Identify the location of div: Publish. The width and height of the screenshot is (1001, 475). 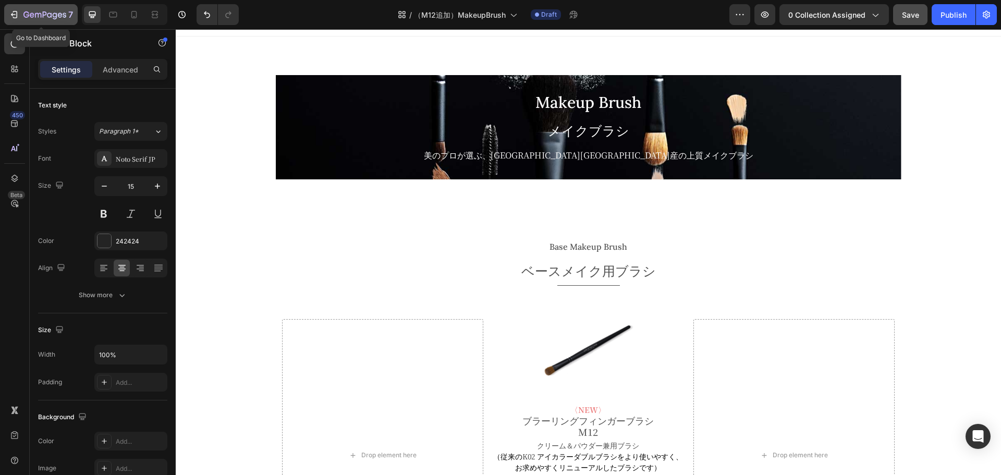
(954, 15).